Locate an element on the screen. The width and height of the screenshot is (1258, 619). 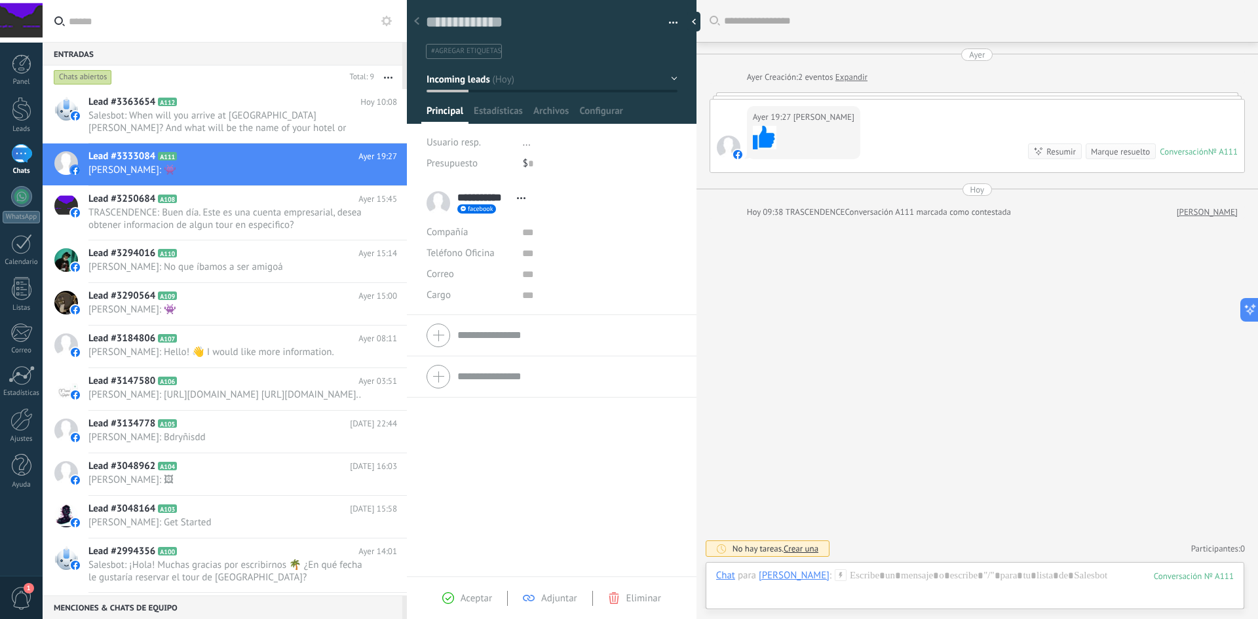
div: Cargo is located at coordinates (469, 295).